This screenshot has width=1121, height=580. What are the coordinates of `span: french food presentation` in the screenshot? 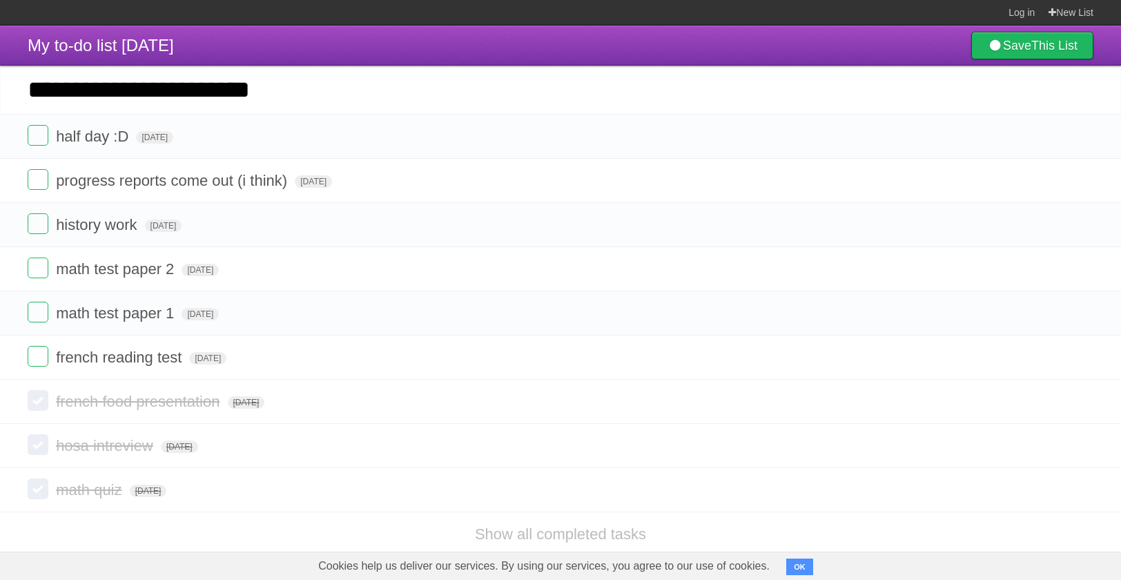 It's located at (139, 401).